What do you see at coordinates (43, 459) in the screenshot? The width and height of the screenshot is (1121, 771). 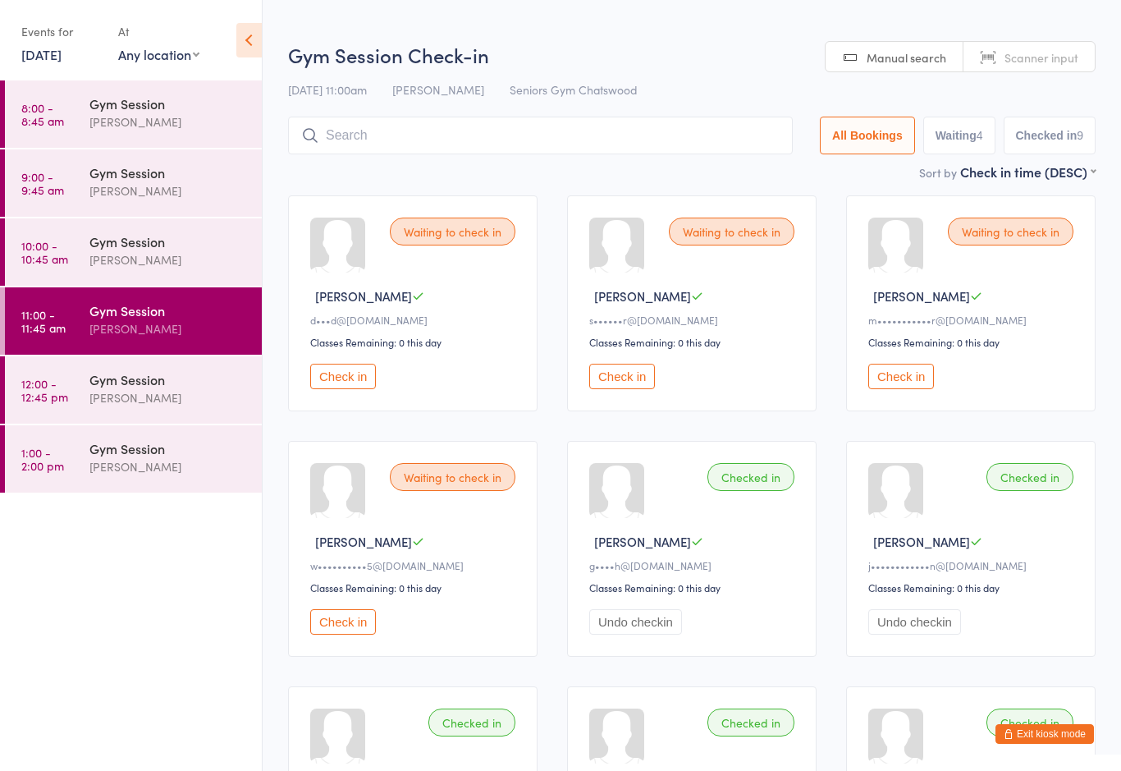 I see `time: 1:00 - 2:00 pm` at bounding box center [43, 459].